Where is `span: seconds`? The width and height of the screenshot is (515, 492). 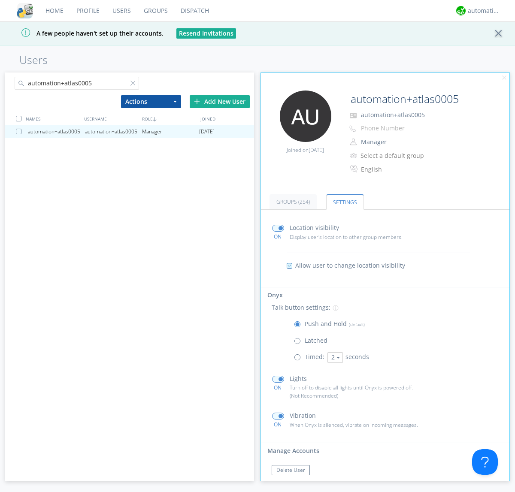 span: seconds is located at coordinates (357, 357).